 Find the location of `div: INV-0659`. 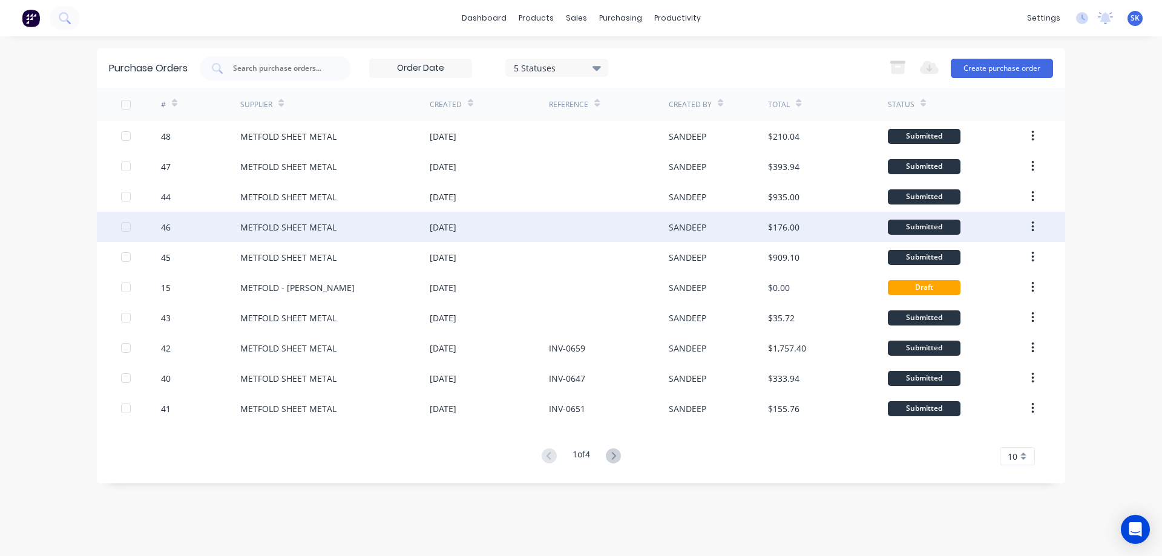

div: INV-0659 is located at coordinates (567, 348).